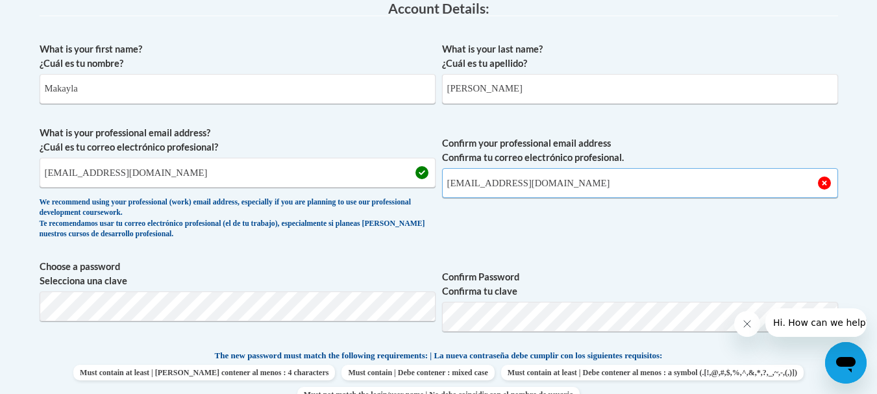 This screenshot has width=877, height=394. I want to click on label: What is your last name? ¿Cuál es tu apellido?, so click(640, 56).